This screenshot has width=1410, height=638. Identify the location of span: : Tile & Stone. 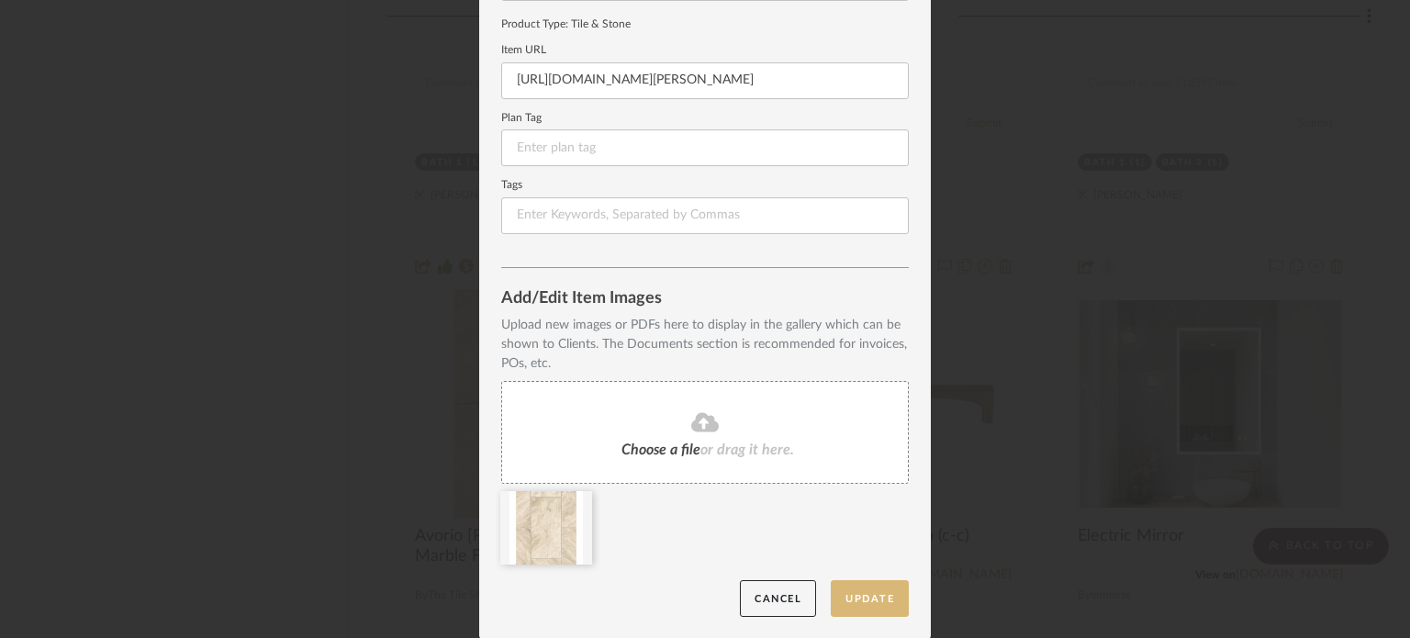
(598, 24).